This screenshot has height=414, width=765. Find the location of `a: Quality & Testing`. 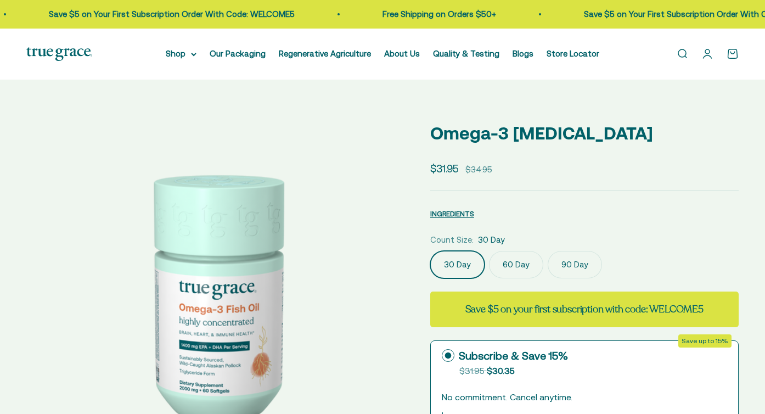

a: Quality & Testing is located at coordinates (466, 53).